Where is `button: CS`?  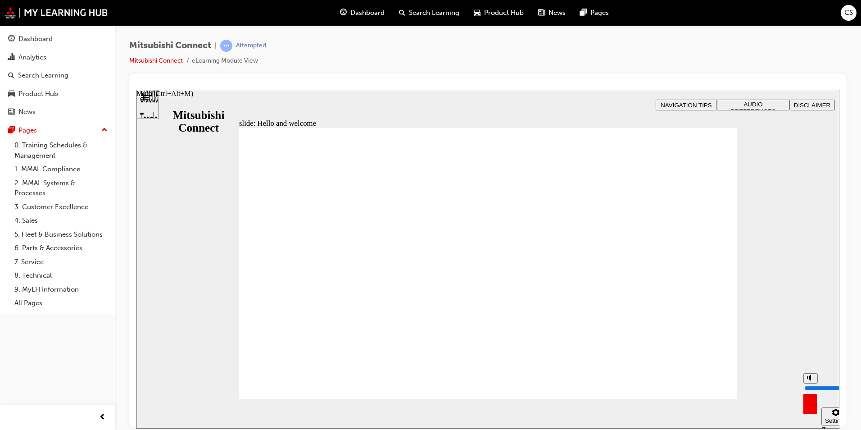
button: CS is located at coordinates (849, 13).